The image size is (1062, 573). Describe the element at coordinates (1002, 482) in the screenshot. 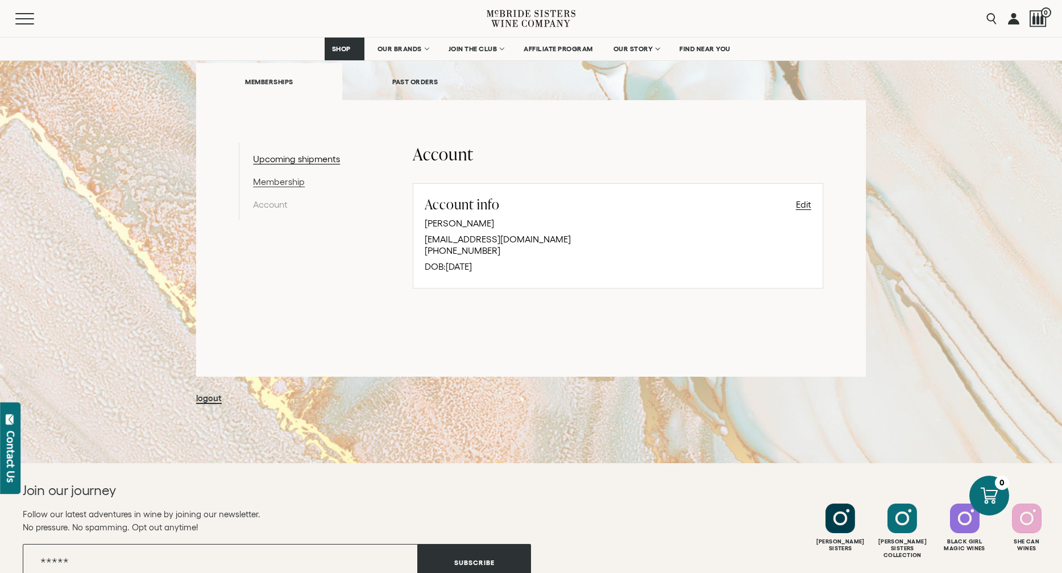

I see `div: 0` at that location.